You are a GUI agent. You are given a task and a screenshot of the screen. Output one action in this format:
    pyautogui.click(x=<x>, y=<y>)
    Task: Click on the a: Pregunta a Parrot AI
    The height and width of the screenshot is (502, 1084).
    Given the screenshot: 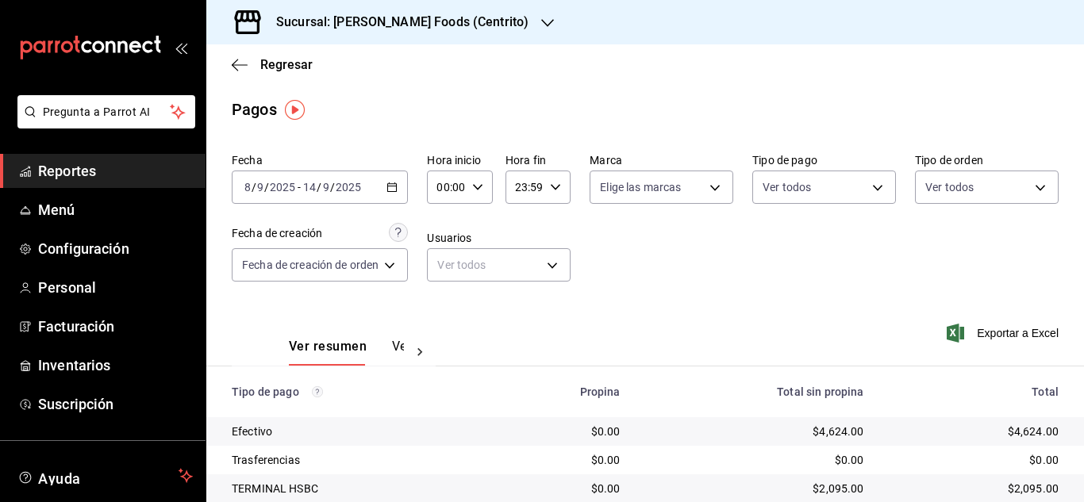 What is the action you would take?
    pyautogui.click(x=103, y=123)
    